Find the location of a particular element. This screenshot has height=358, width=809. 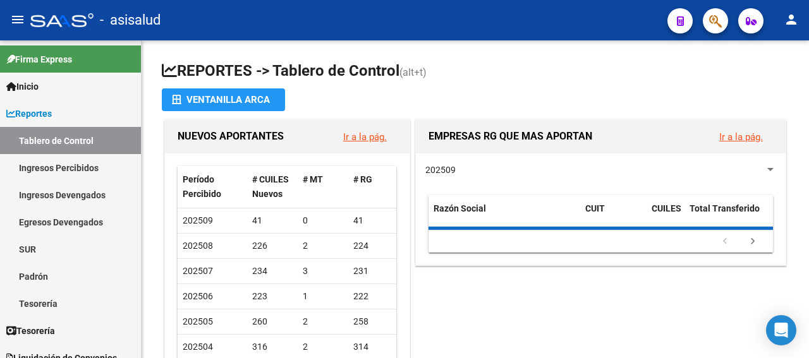

div: 314 is located at coordinates (374, 347).